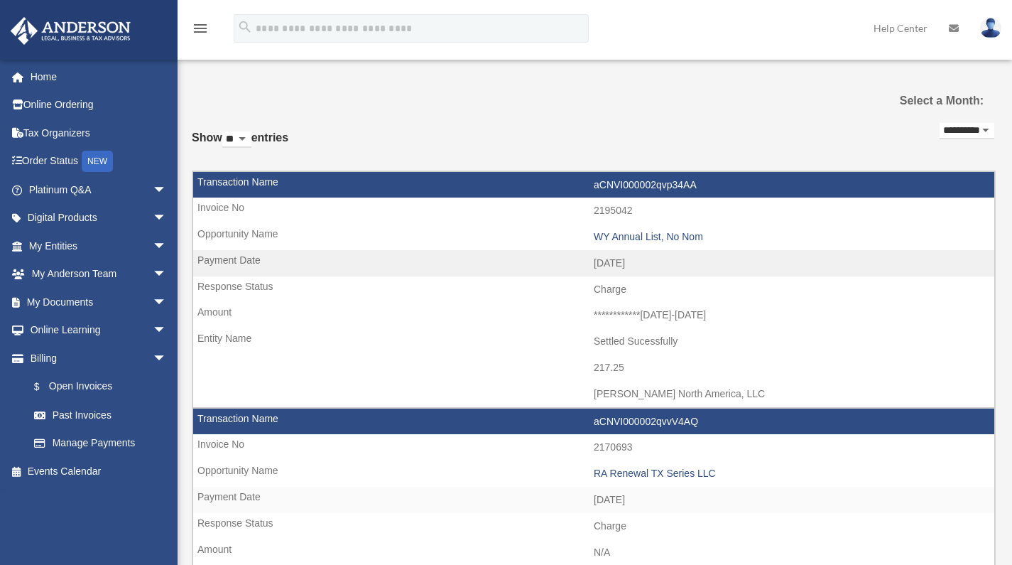 The height and width of the screenshot is (565, 1012). Describe the element at coordinates (99, 471) in the screenshot. I see `a: Events Calendar` at that location.